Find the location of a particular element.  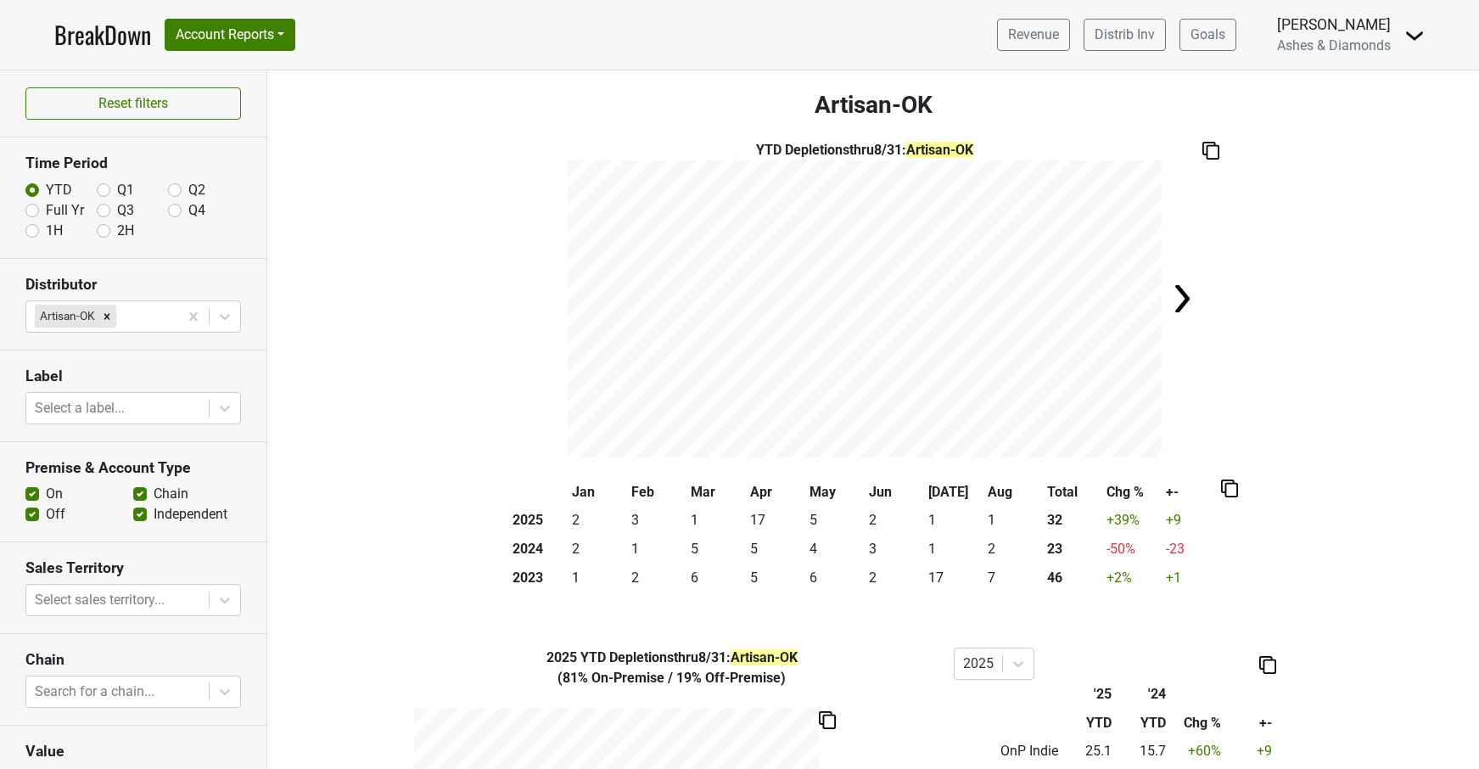

label: Q1 is located at coordinates (126, 190).